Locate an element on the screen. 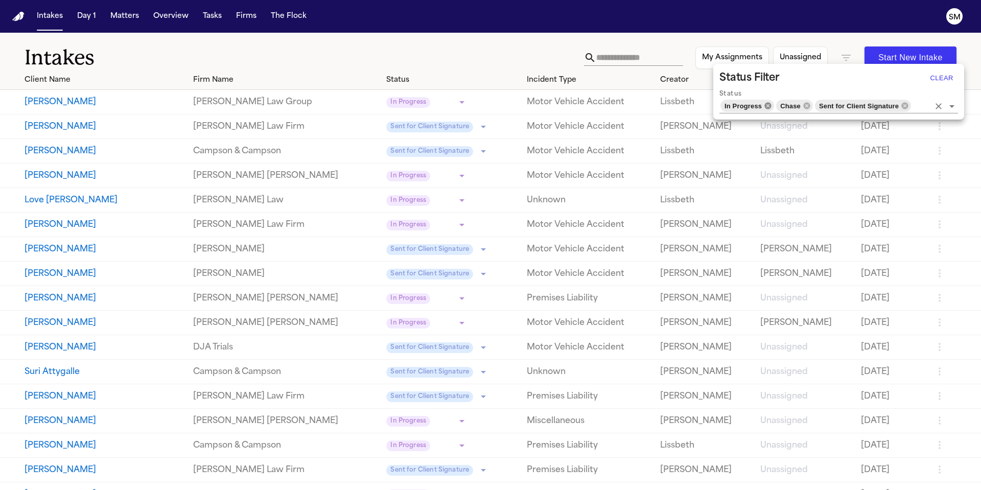 The height and width of the screenshot is (490, 981). span: In Progress is located at coordinates (743, 106).